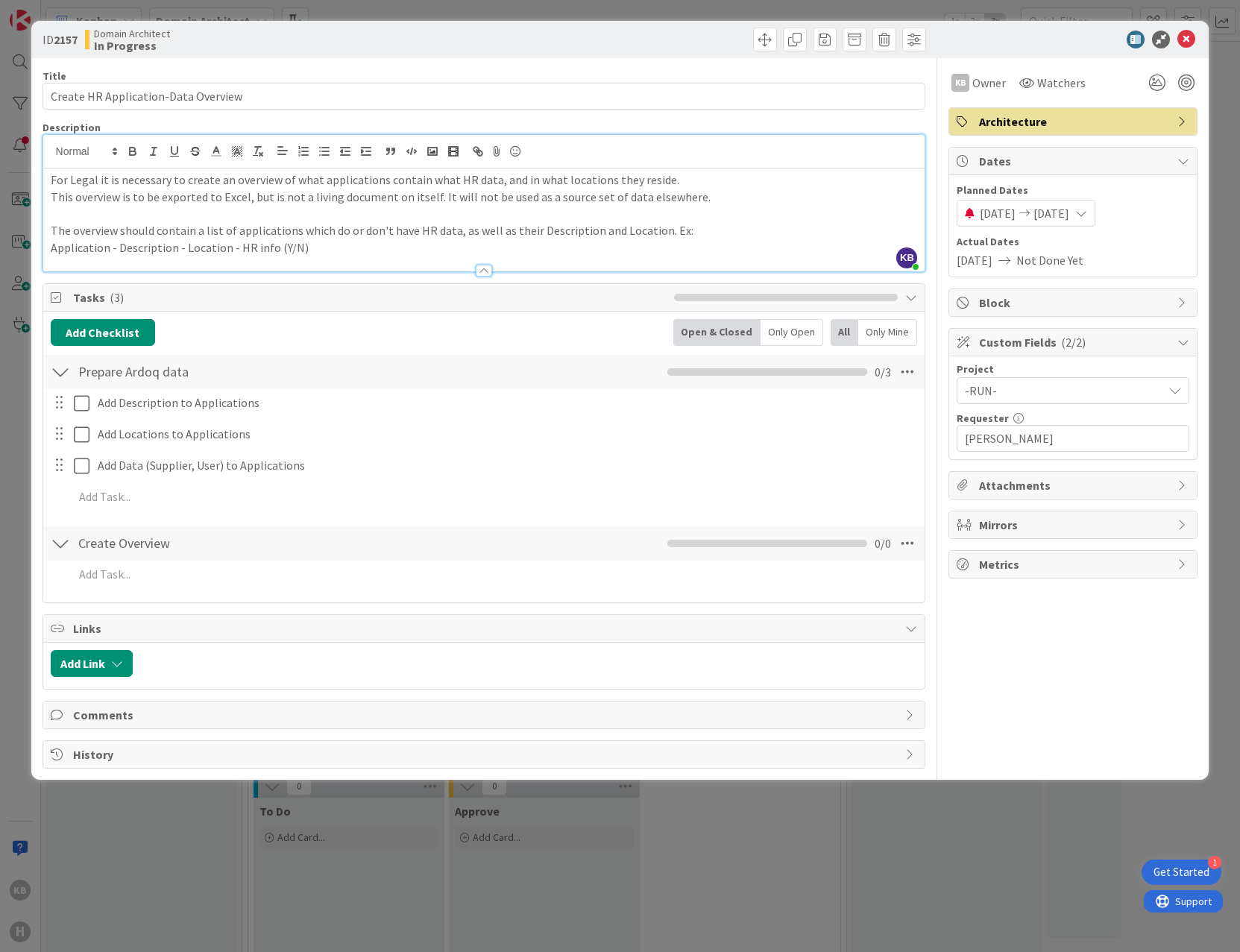  What do you see at coordinates (484, 180) in the screenshot?
I see `p: For Legal it is necessary to create an overview of what applications contain what HR data, and in...` at bounding box center [484, 180].